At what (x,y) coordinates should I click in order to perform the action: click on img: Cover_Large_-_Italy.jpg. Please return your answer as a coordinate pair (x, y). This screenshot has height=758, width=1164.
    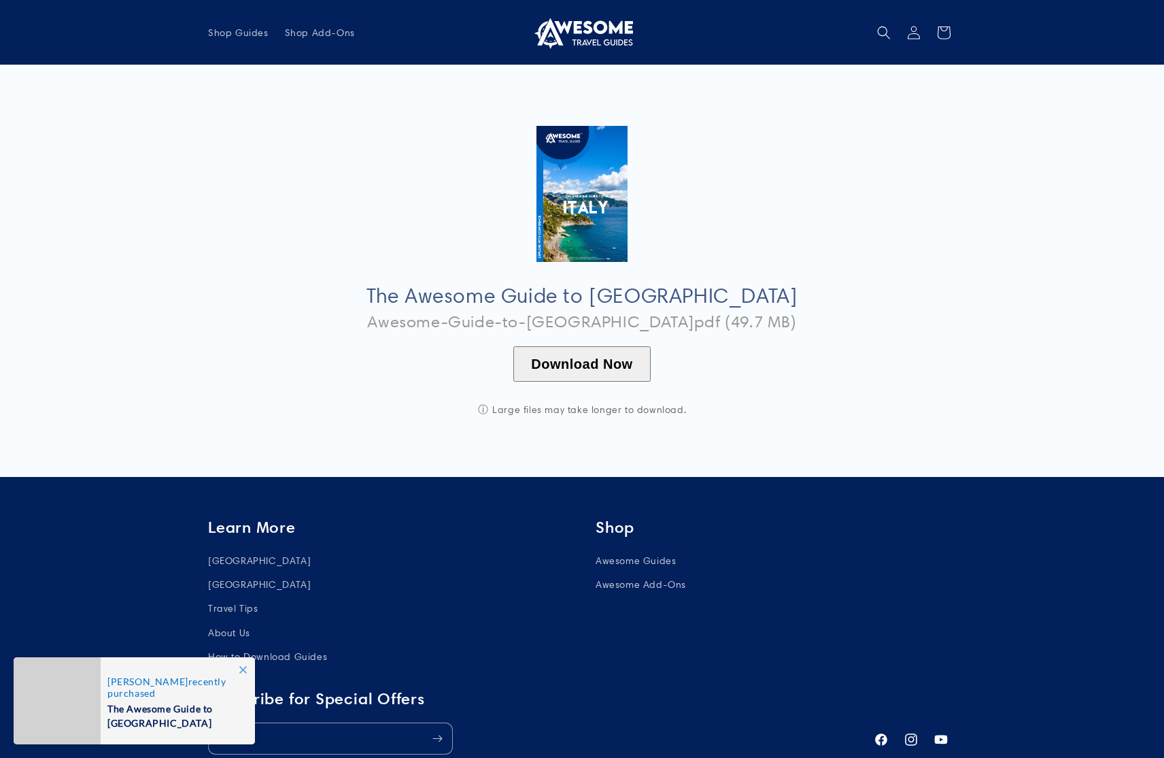
    Looking at the image, I should click on (582, 194).